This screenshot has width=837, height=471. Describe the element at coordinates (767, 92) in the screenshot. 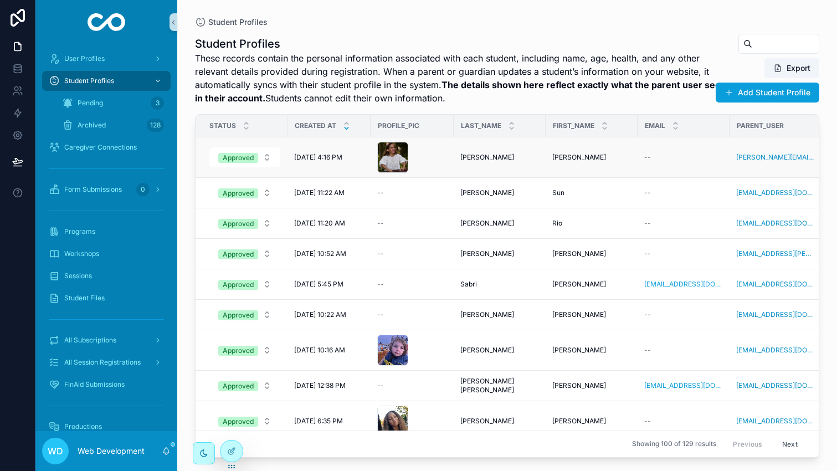

I see `a: Add Student Profile` at that location.